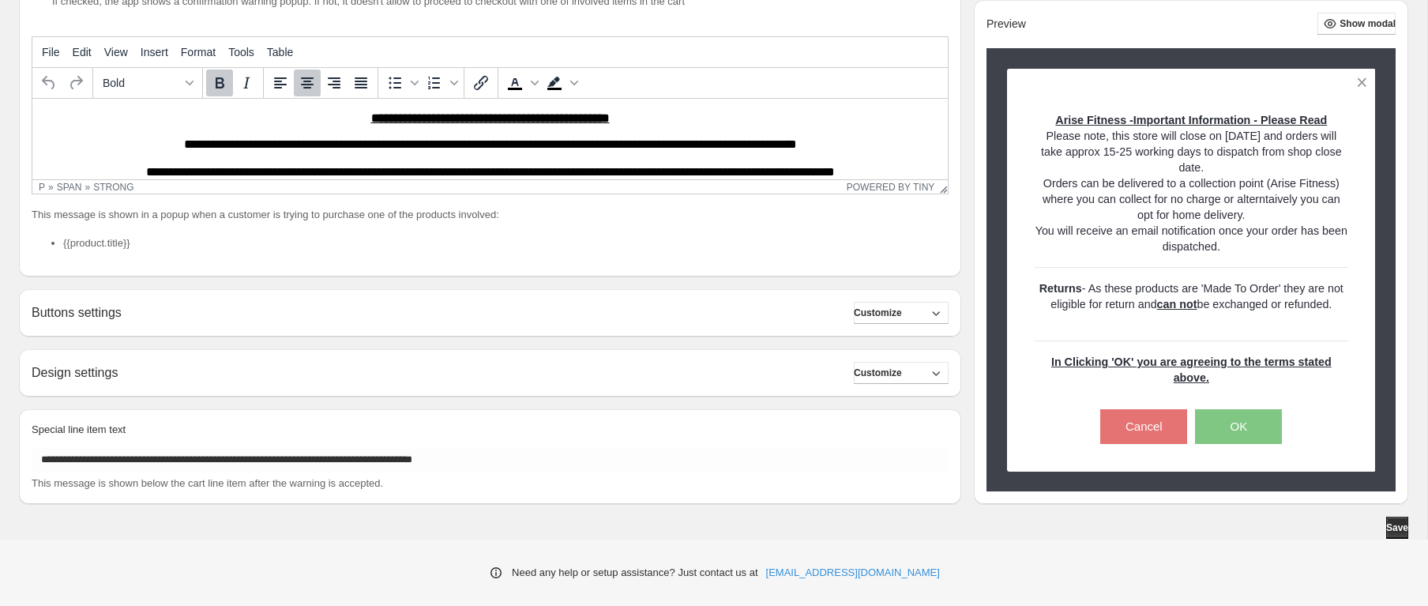 This screenshot has width=1428, height=606. Describe the element at coordinates (154, 52) in the screenshot. I see `span: Insert` at that location.